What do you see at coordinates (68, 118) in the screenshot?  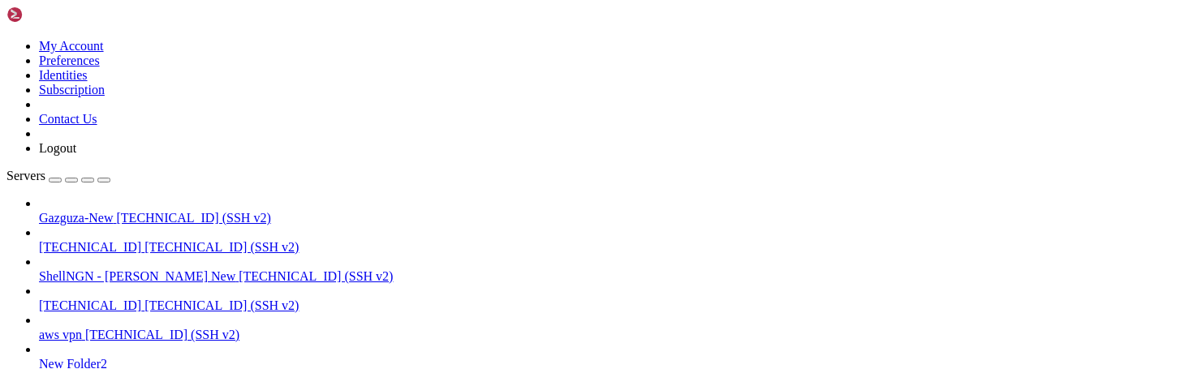 I see `a: Contact Us` at bounding box center [68, 118].